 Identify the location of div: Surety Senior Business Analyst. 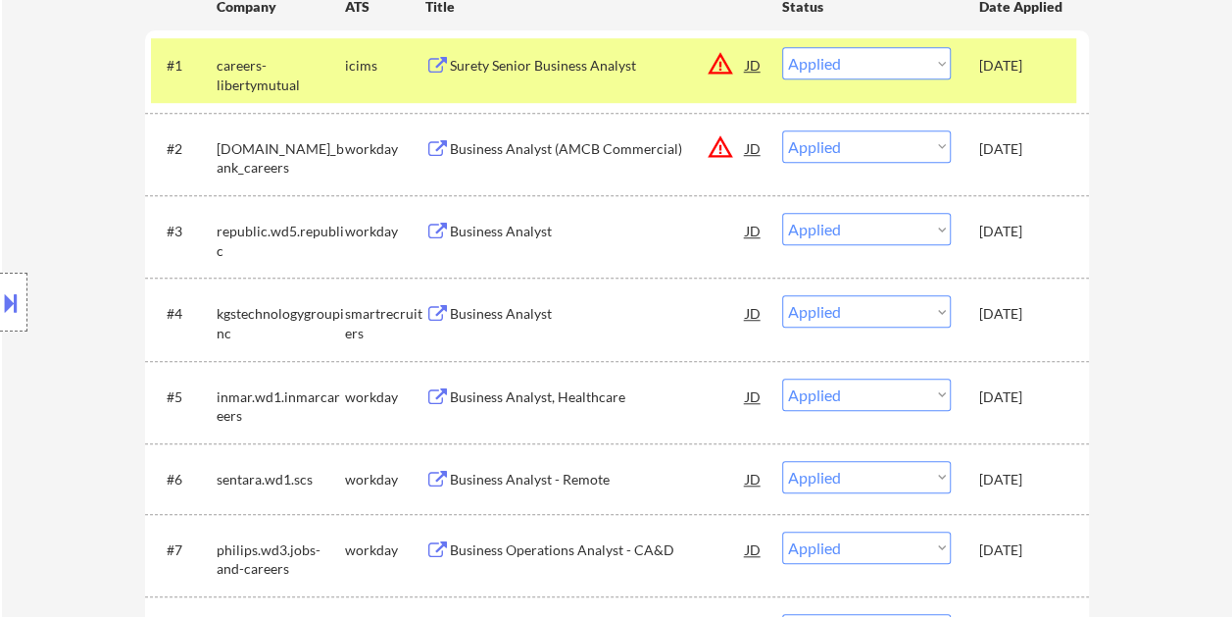
(598, 66).